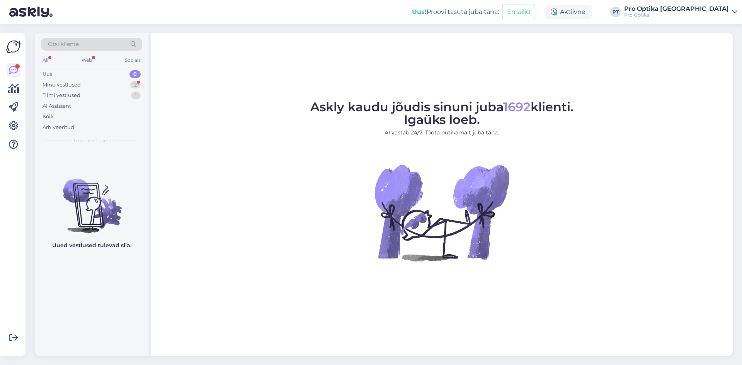  I want to click on p: Uued vestlused tulevad siia., so click(92, 245).